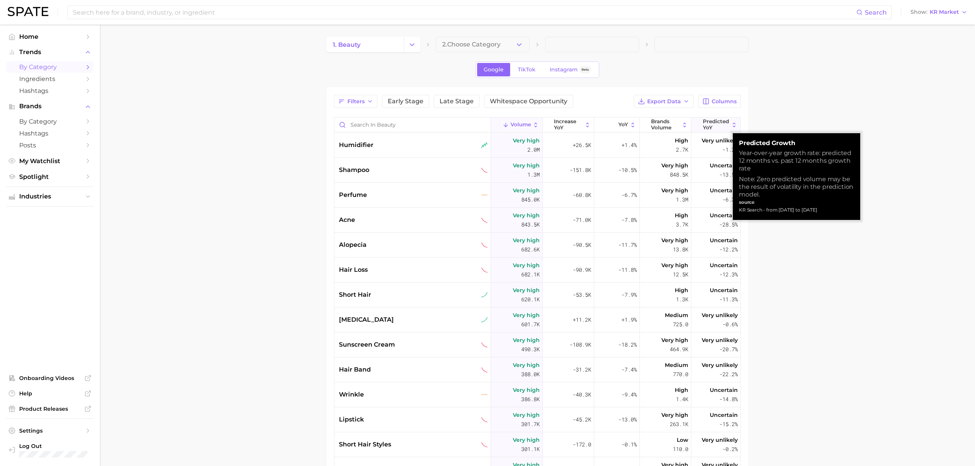 The width and height of the screenshot is (975, 466). What do you see at coordinates (728, 175) in the screenshot?
I see `span: -13.5%` at bounding box center [728, 175].